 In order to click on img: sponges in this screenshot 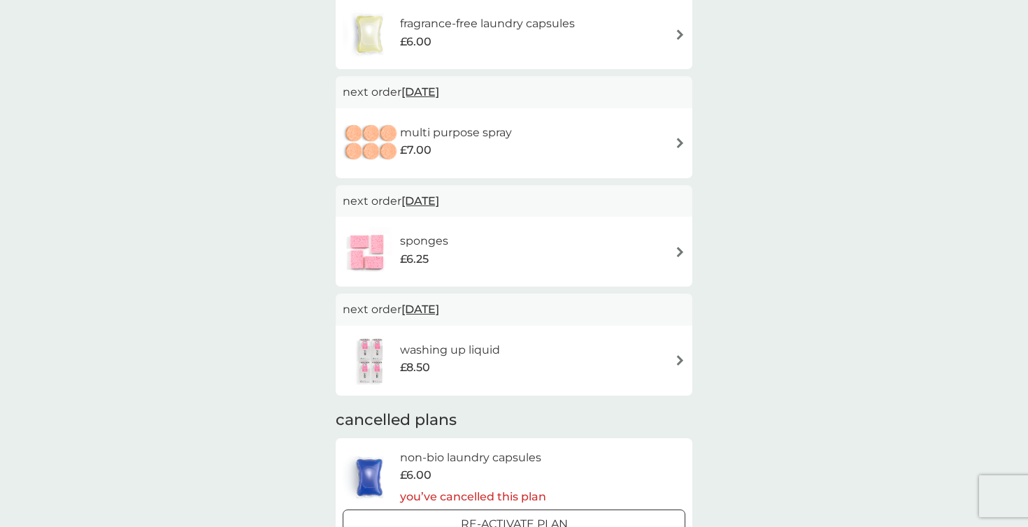, I will do `click(367, 252)`.